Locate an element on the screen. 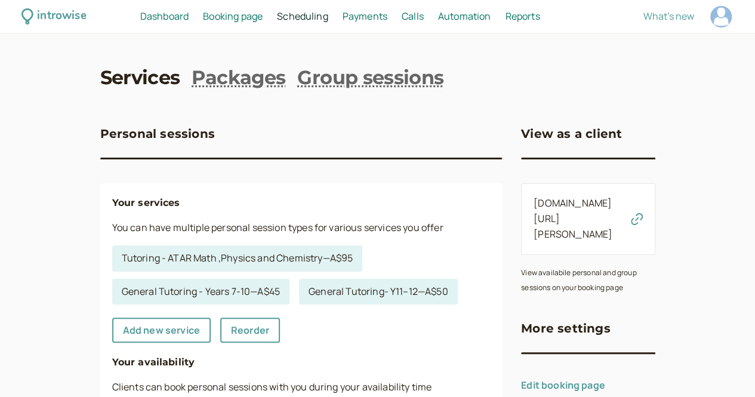 This screenshot has width=755, height=397. p: Clients can book personal sessions with you during your availability time is located at coordinates (301, 387).